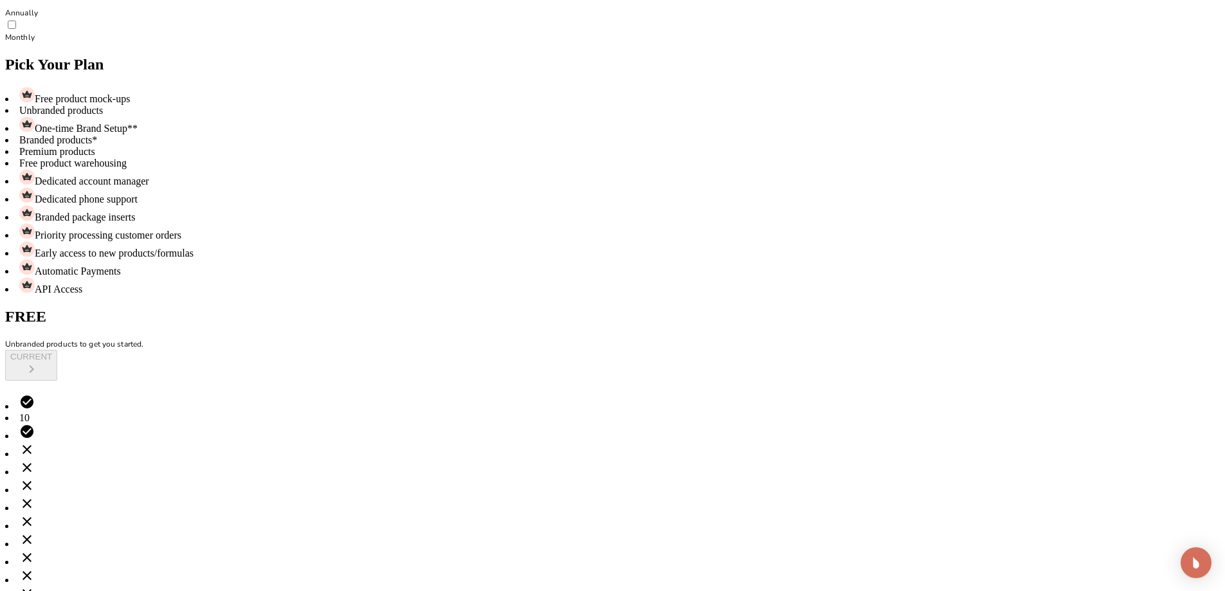 Image resolution: width=1225 pixels, height=591 pixels. I want to click on li: 10, so click(612, 418).